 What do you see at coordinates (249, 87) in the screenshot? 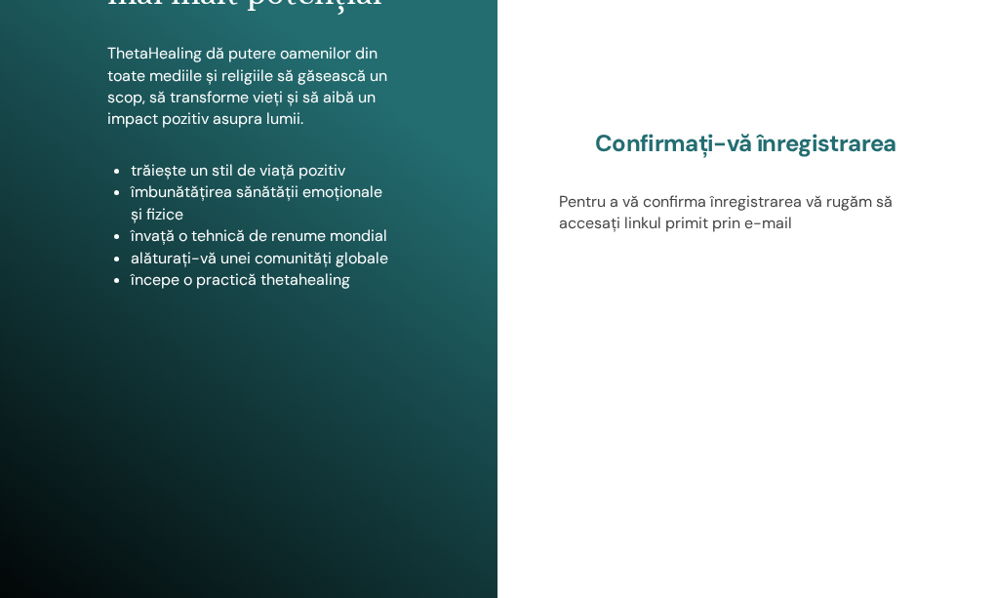
I see `p: ThetaHealing dă putere oamenilor din toate mediile și religiile să găsească un scop, să transform...` at bounding box center [249, 87].